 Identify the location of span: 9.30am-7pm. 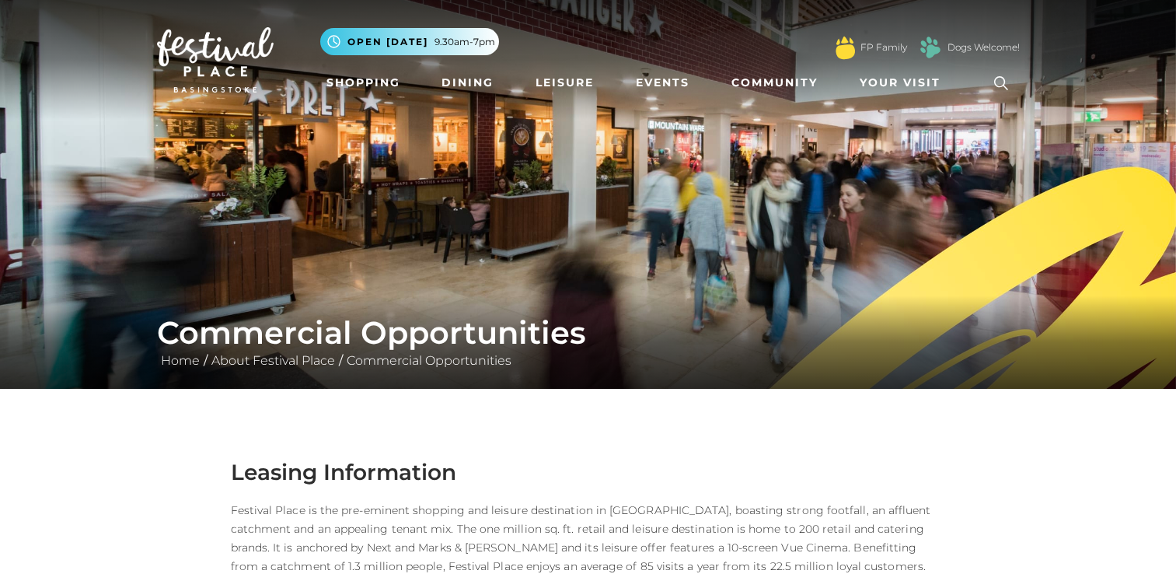
(465, 42).